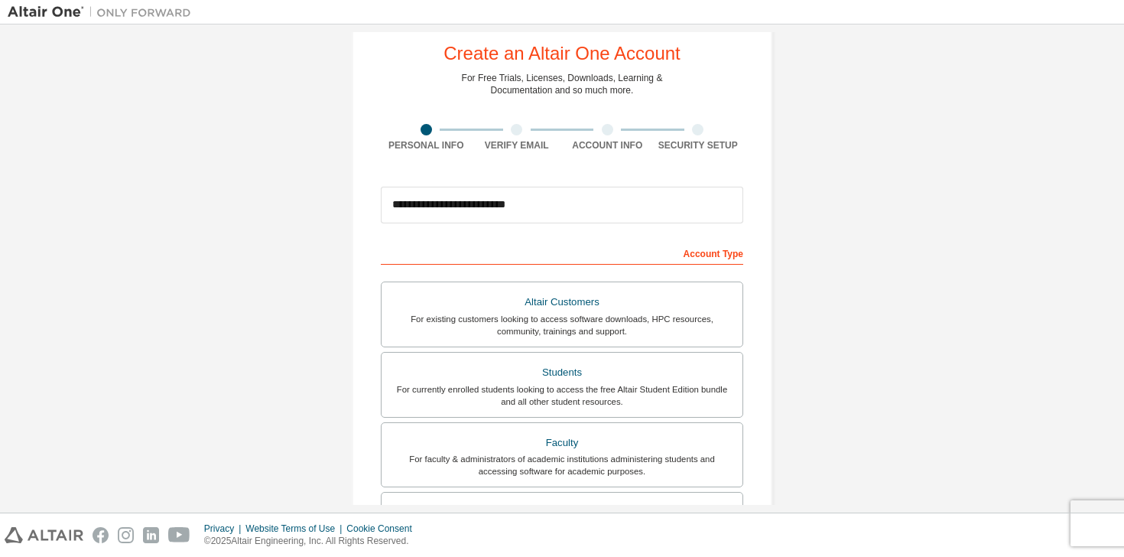 The width and height of the screenshot is (1124, 557). I want to click on img: altair_logo.svg, so click(44, 535).